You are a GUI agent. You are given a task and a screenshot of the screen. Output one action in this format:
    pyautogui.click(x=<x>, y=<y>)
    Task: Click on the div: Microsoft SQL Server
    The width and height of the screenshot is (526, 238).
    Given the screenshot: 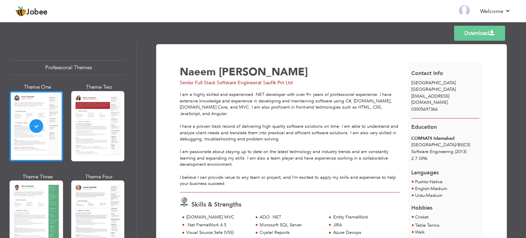 What is the action you would take?
    pyautogui.click(x=291, y=225)
    